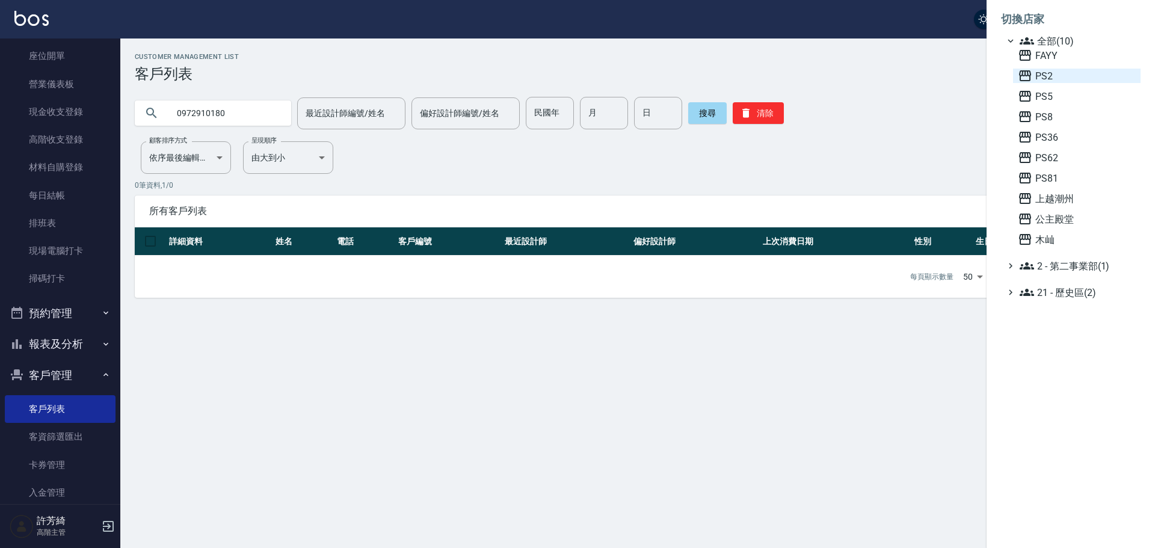  Describe the element at coordinates (1077, 96) in the screenshot. I see `span: PS5` at that location.